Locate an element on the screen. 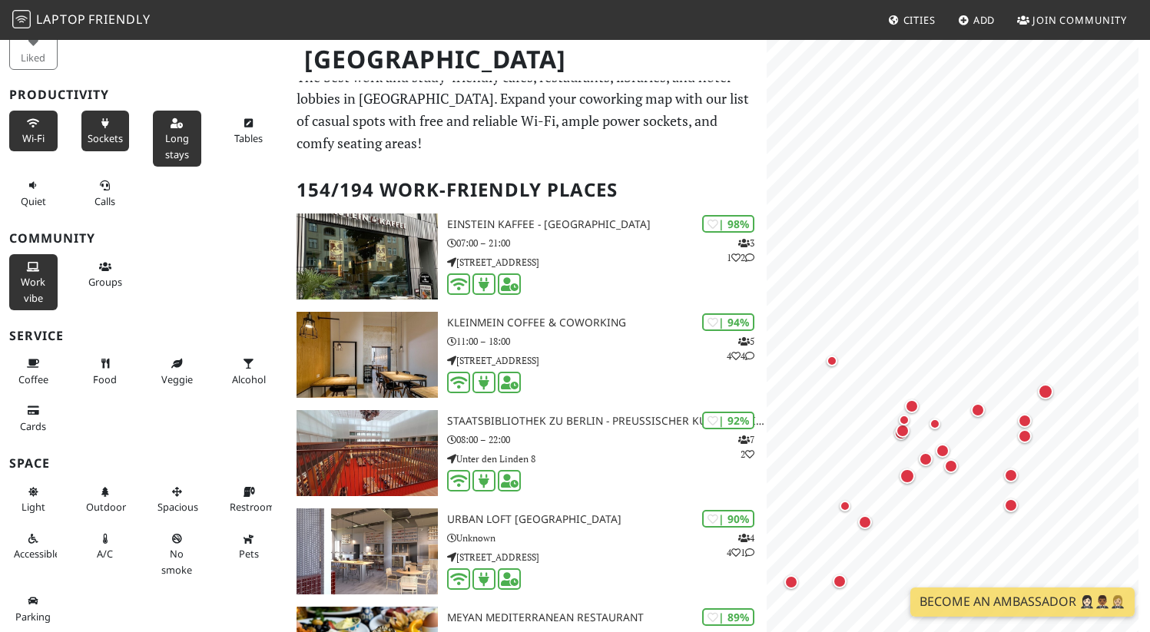 Image resolution: width=1150 pixels, height=632 pixels. span: Smoke free is located at coordinates (177, 562).